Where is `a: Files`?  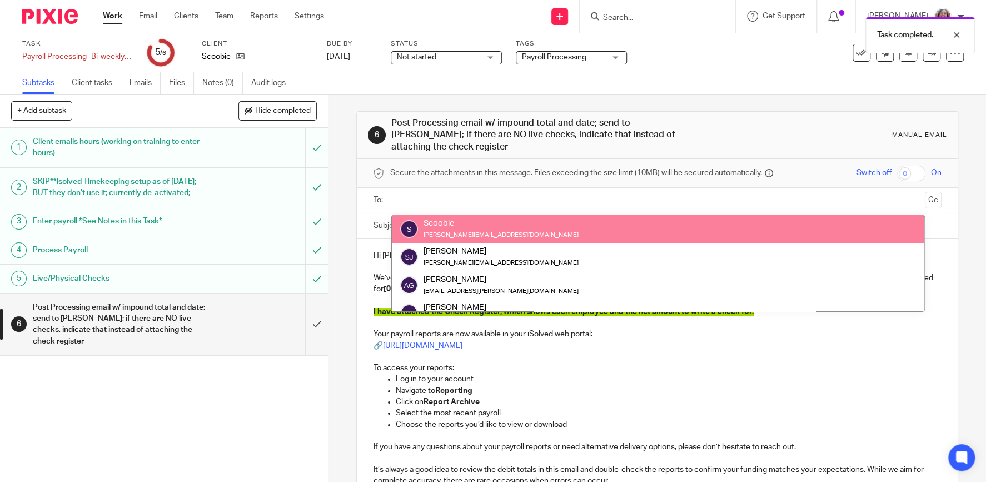
a: Files is located at coordinates (181, 83).